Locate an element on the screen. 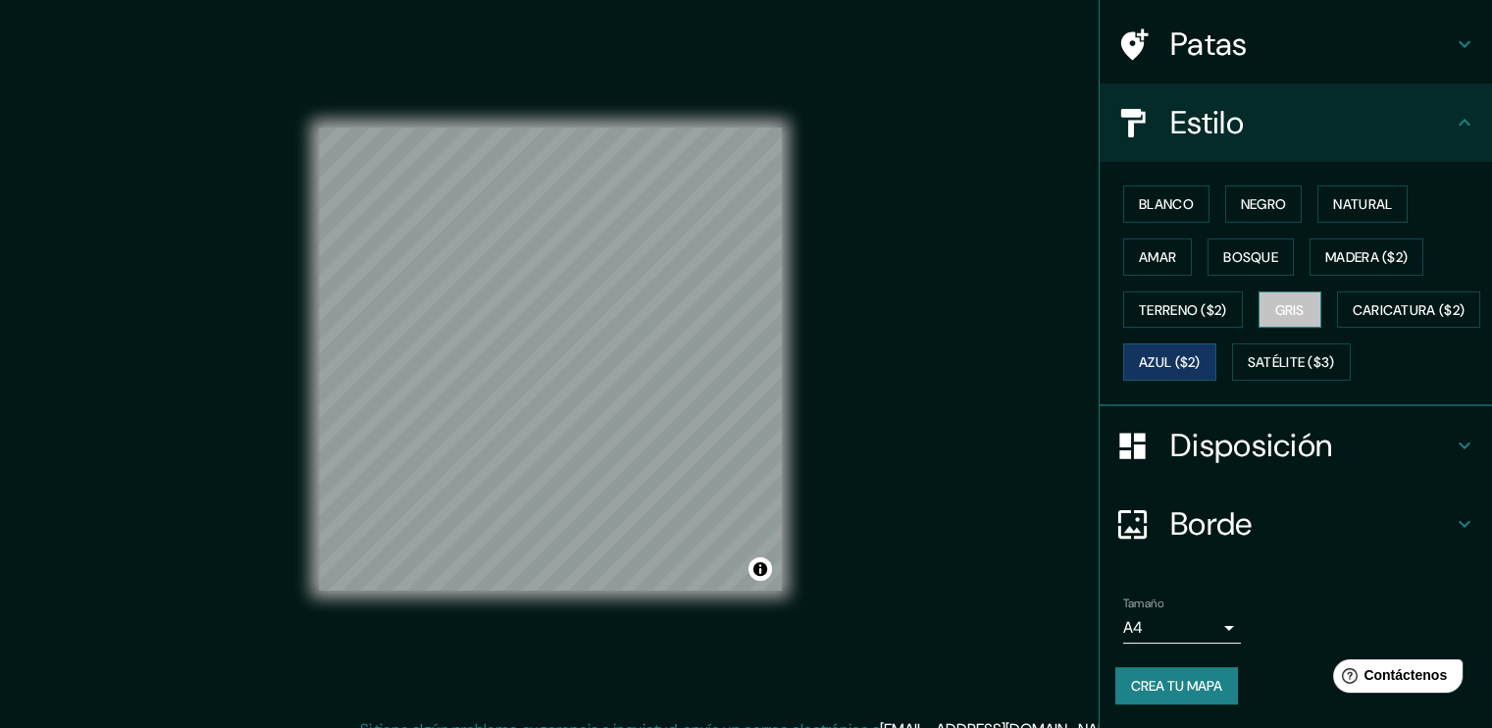 This screenshot has height=728, width=1492. font: Natural is located at coordinates (1363, 204).